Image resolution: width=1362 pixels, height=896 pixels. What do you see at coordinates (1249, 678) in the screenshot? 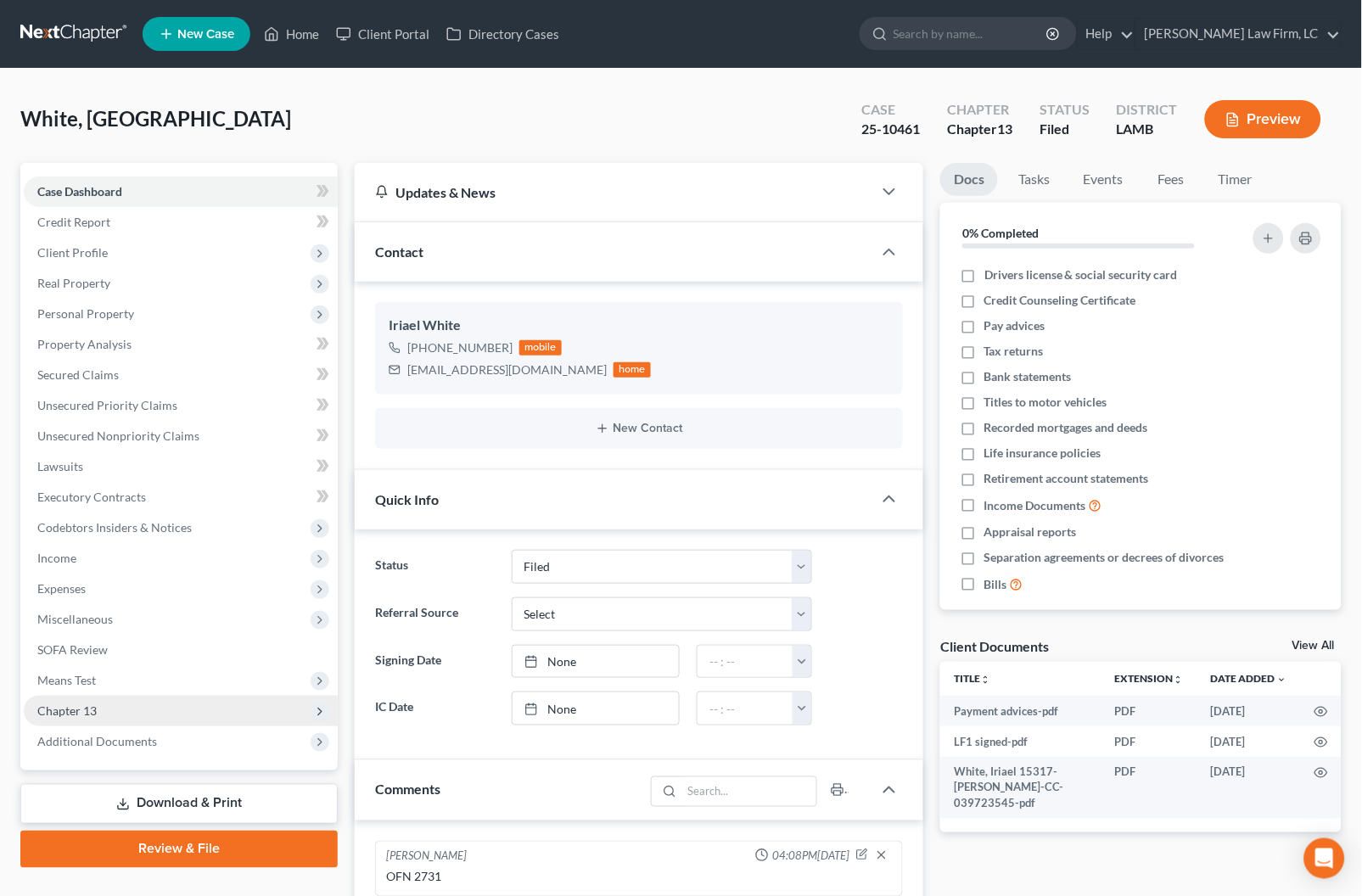
I see `a: Date Added expand_more` at bounding box center [1249, 678].